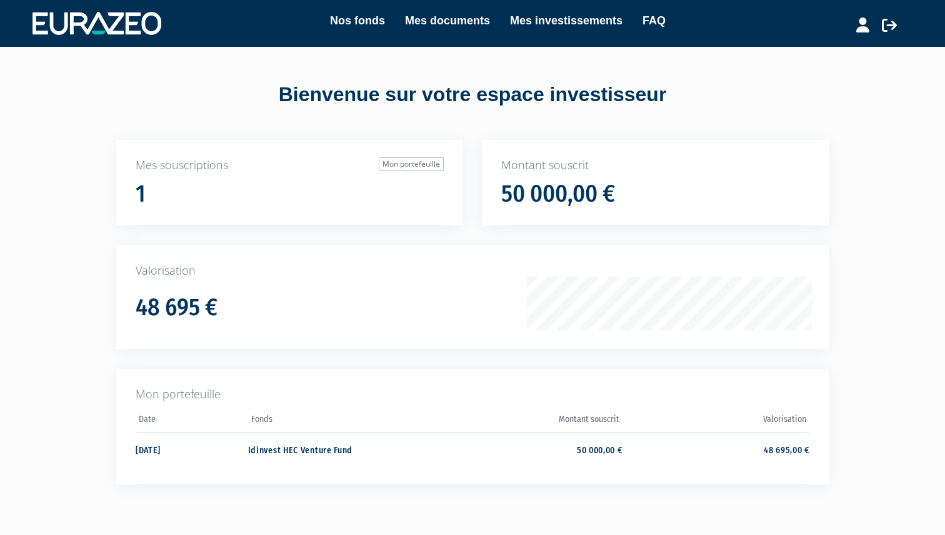  Describe the element at coordinates (447, 21) in the screenshot. I see `a: Mes documents` at that location.